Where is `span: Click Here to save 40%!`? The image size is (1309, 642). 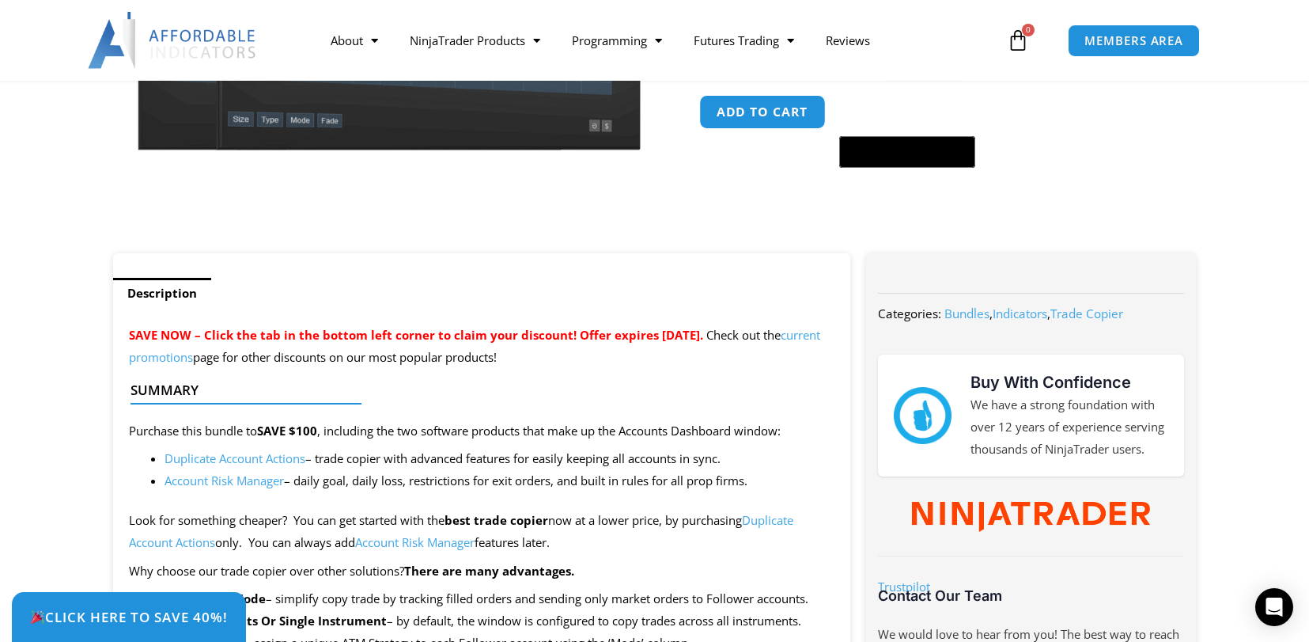 span: Click Here to save 40%! is located at coordinates (129, 616).